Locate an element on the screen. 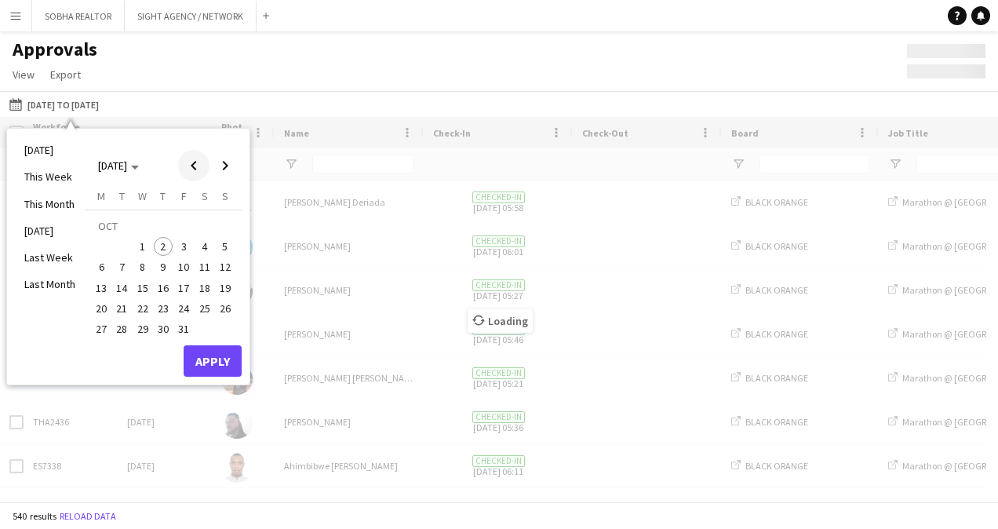  span: M is located at coordinates (101, 196).